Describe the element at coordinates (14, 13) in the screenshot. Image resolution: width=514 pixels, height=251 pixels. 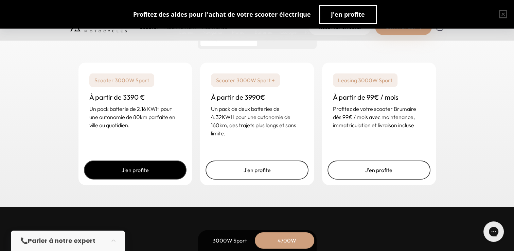
I see `button: Gorgias live chat` at that location.